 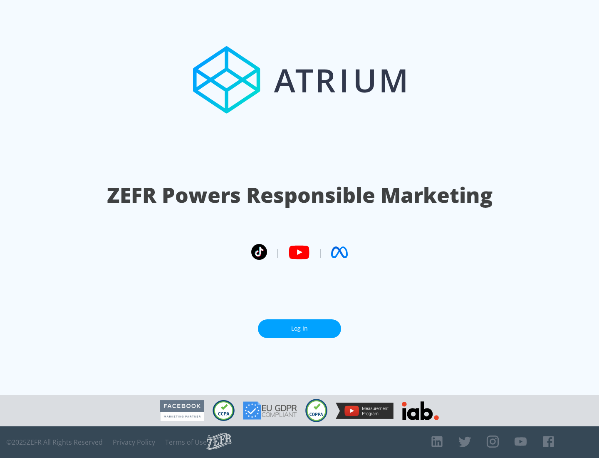 I want to click on a: Log In, so click(x=300, y=328).